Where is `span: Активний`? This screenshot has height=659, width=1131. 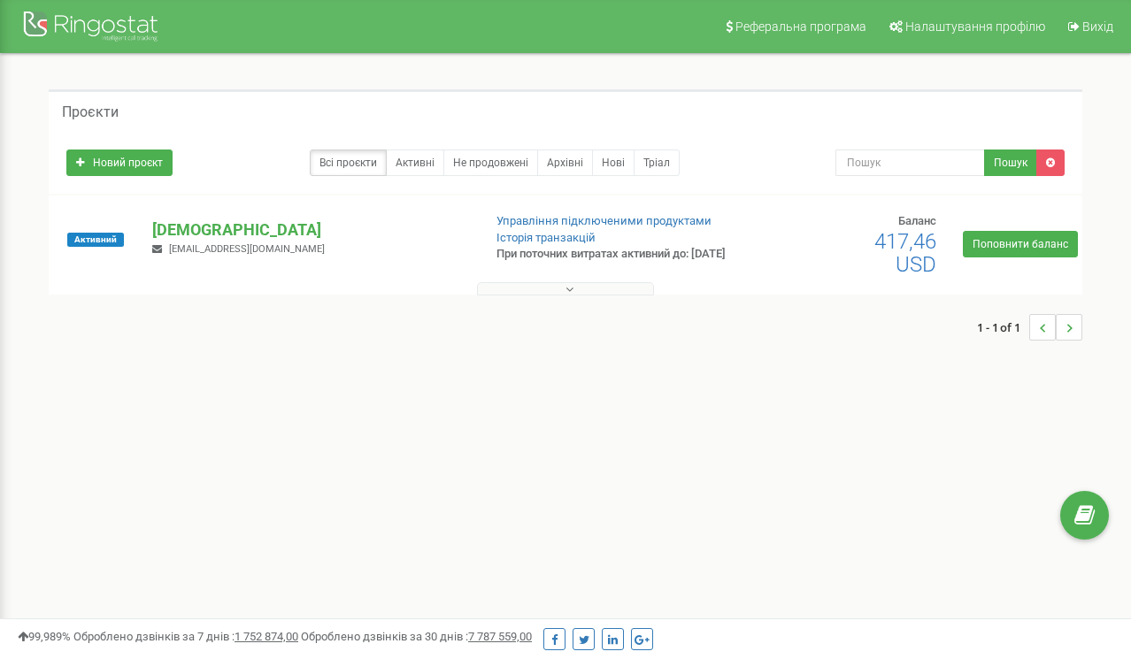 span: Активний is located at coordinates (96, 240).